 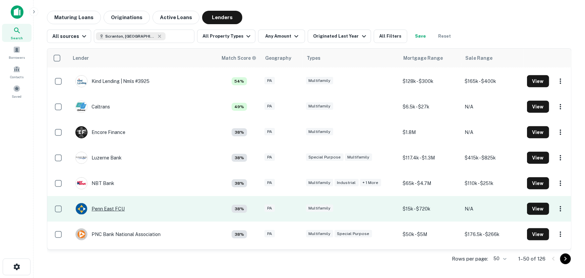 I want to click on button: Active Loans, so click(x=176, y=17).